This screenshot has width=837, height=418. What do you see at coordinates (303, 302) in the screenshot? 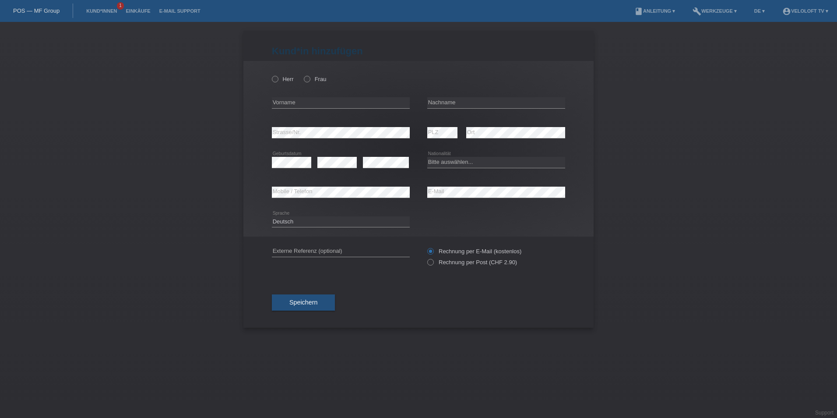
I see `span: Speichern` at bounding box center [303, 302].